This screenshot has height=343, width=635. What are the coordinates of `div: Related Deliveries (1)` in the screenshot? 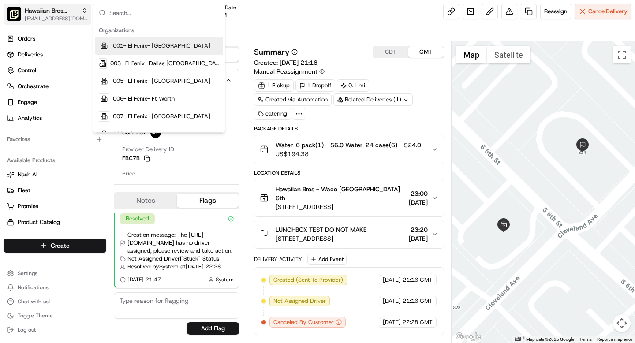 It's located at (373, 100).